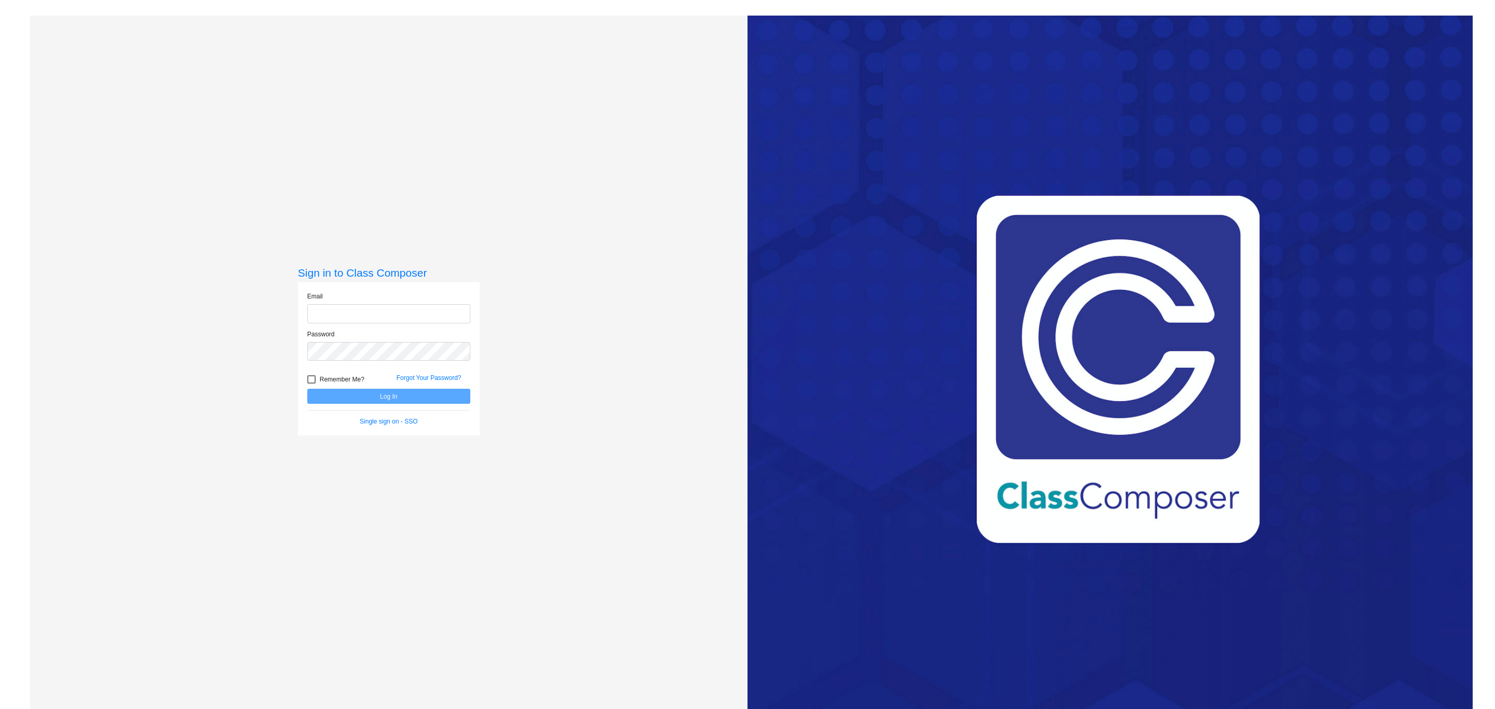 The width and height of the screenshot is (1495, 709). I want to click on h3: Sign in to Class Composer, so click(389, 273).